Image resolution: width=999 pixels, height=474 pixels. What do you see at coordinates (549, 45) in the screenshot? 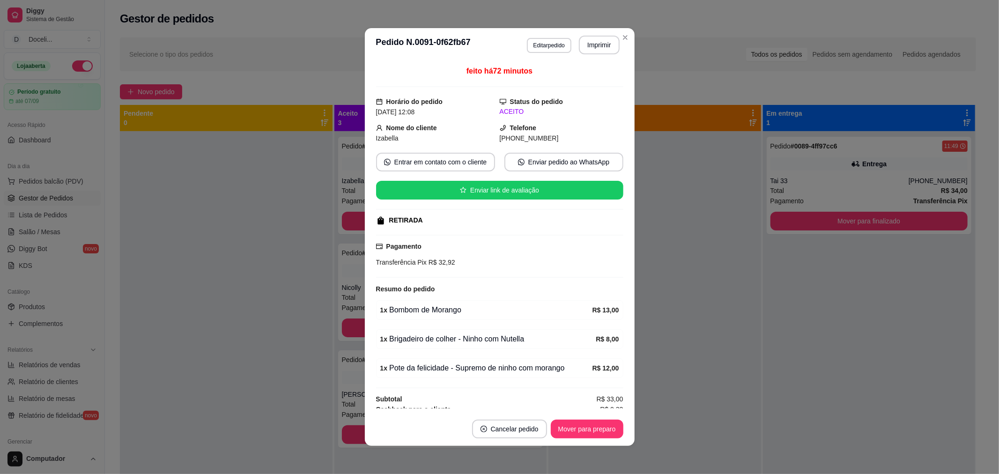
I see `button: Editarpedido` at bounding box center [549, 45].